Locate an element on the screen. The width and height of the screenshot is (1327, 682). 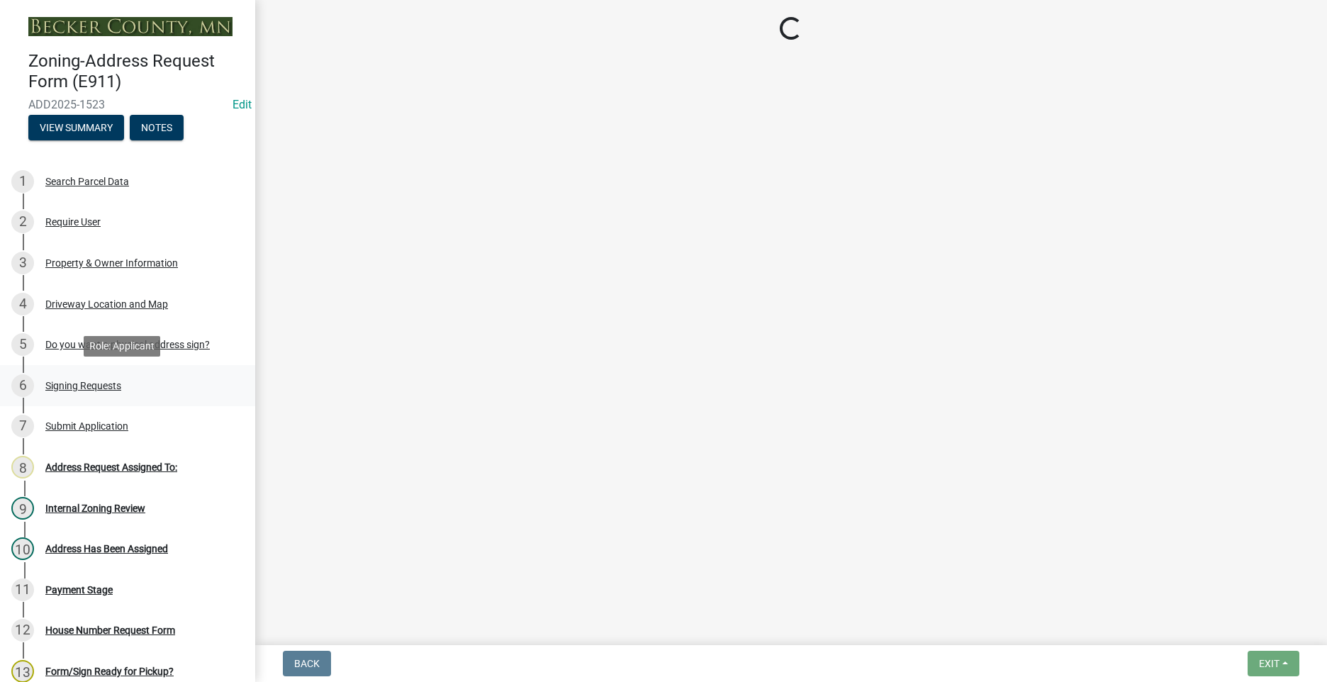
div: Submit Application is located at coordinates (87, 426).